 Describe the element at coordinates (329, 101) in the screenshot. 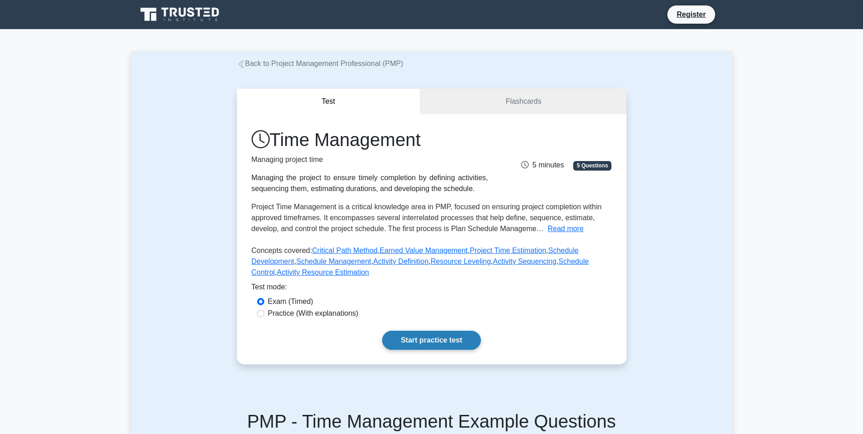

I see `button: Test` at that location.